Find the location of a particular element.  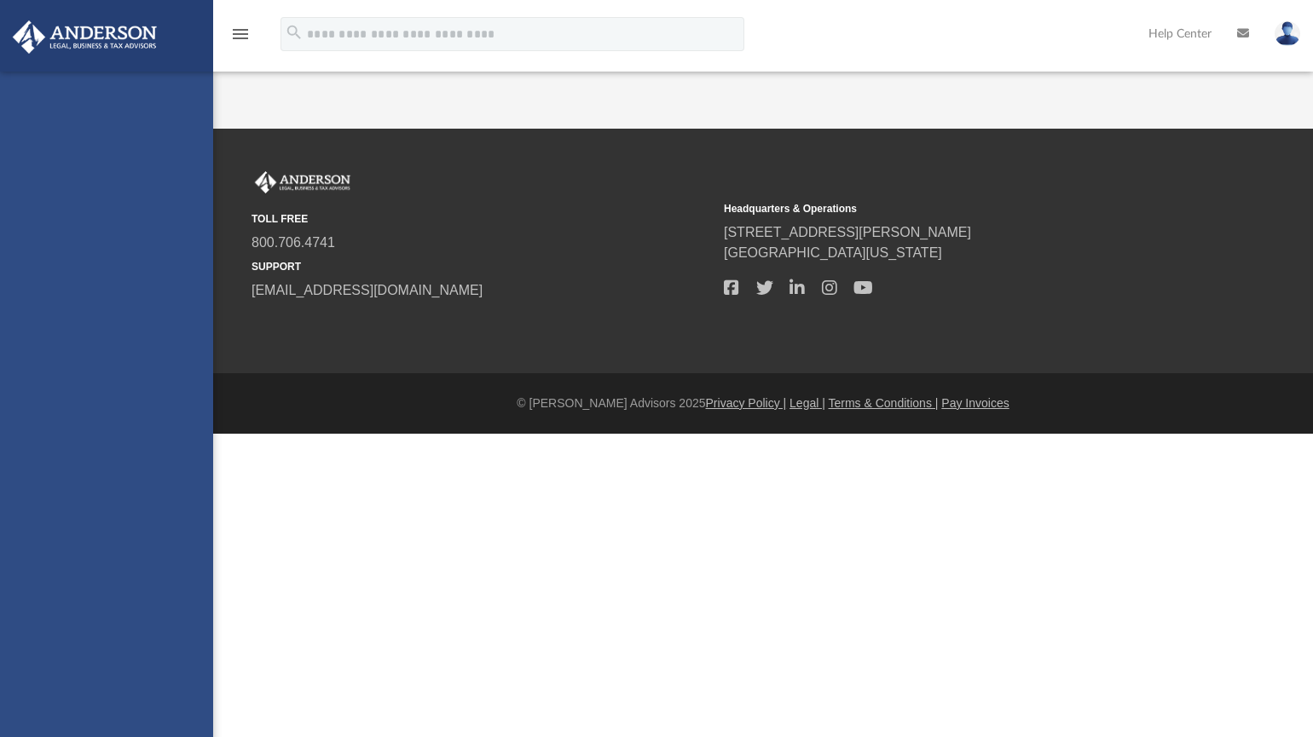

small: TOLL FREE is located at coordinates (482, 219).